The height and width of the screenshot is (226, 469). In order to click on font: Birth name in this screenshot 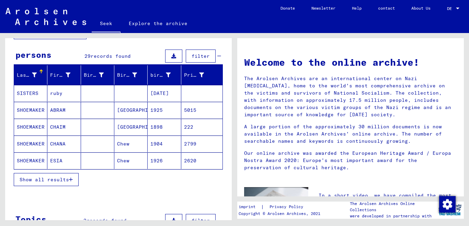, I will do `click(99, 75)`.